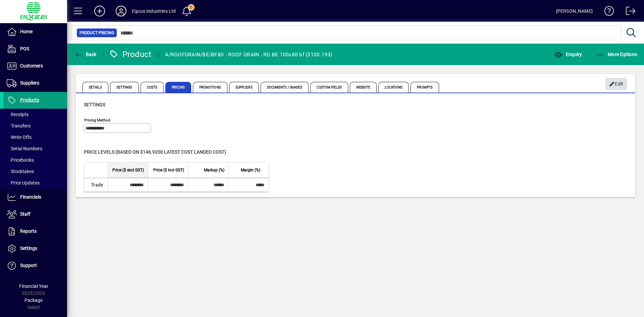 This screenshot has height=317, width=644. What do you see at coordinates (155, 152) in the screenshot?
I see `span: Price levels (based on $146.9200 Latest cost landed cost)` at bounding box center [155, 152].